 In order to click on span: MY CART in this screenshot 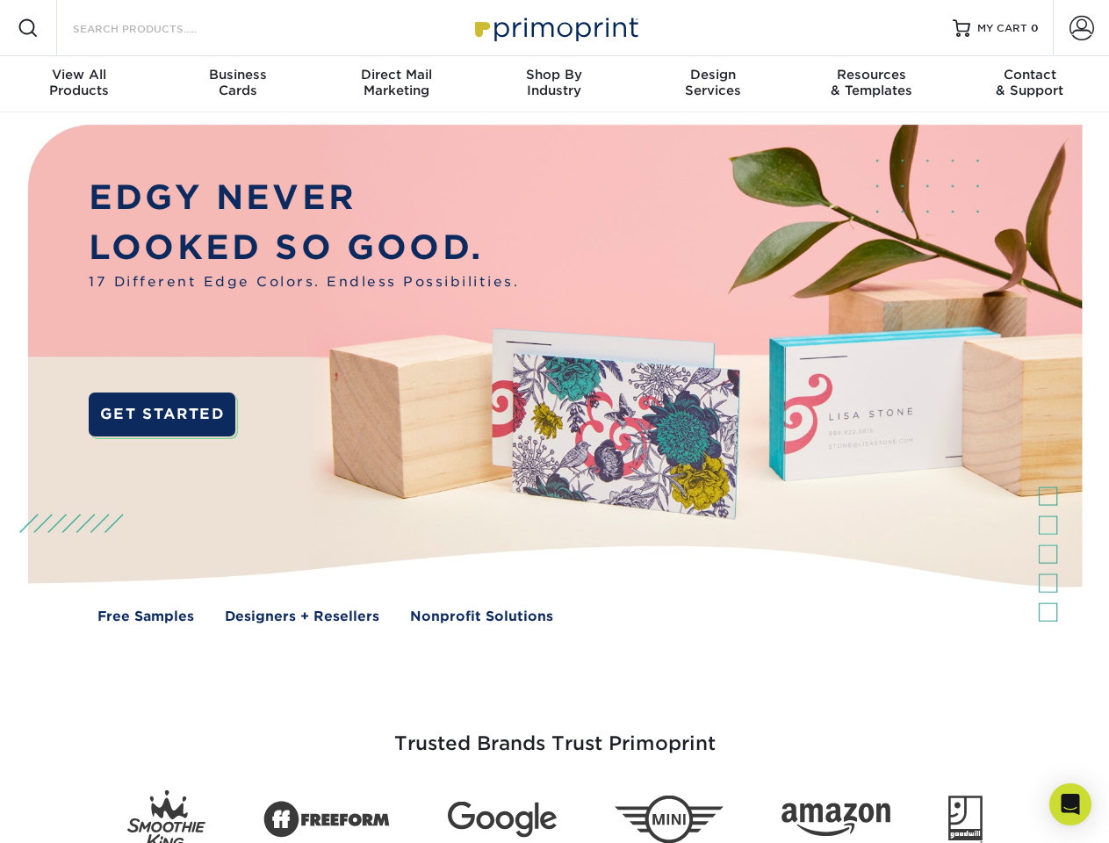, I will do `click(1002, 28)`.